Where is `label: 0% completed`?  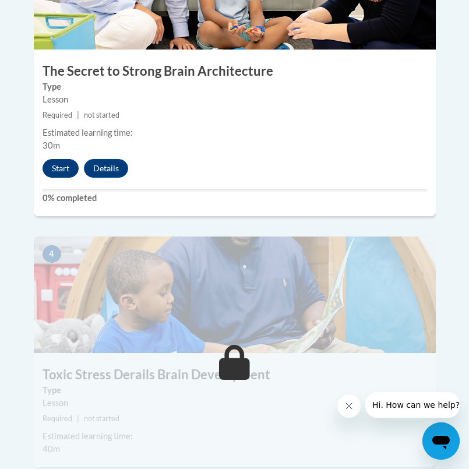 label: 0% completed is located at coordinates (235, 198).